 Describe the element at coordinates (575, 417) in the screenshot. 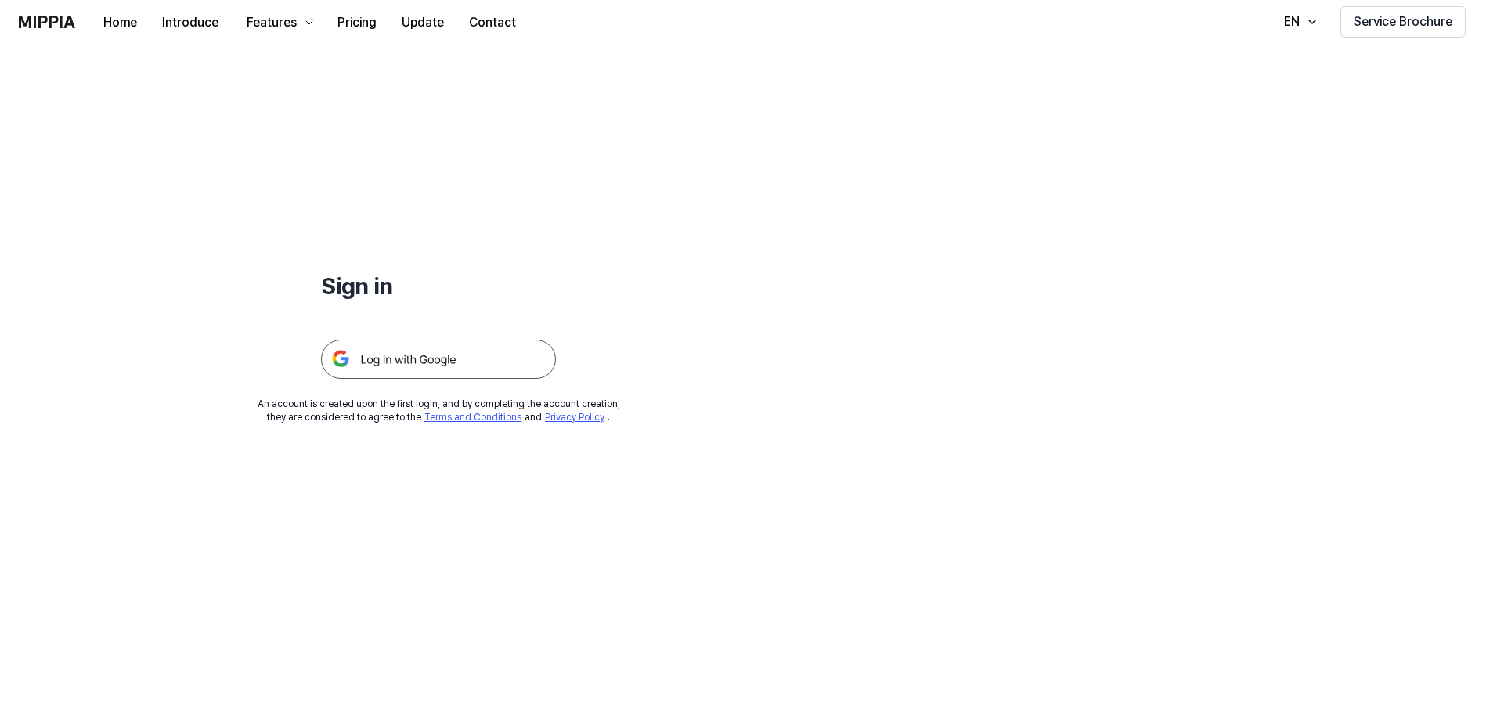

I see `a: Privacy Policy` at that location.